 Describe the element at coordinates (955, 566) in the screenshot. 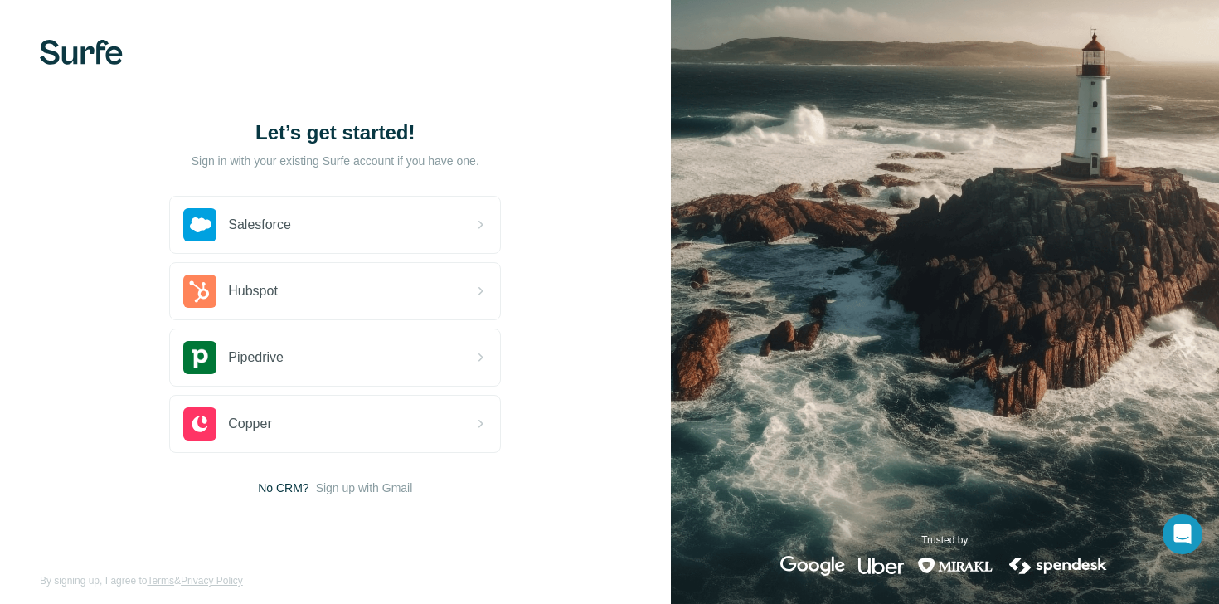

I see `img: mirakl's logo` at that location.